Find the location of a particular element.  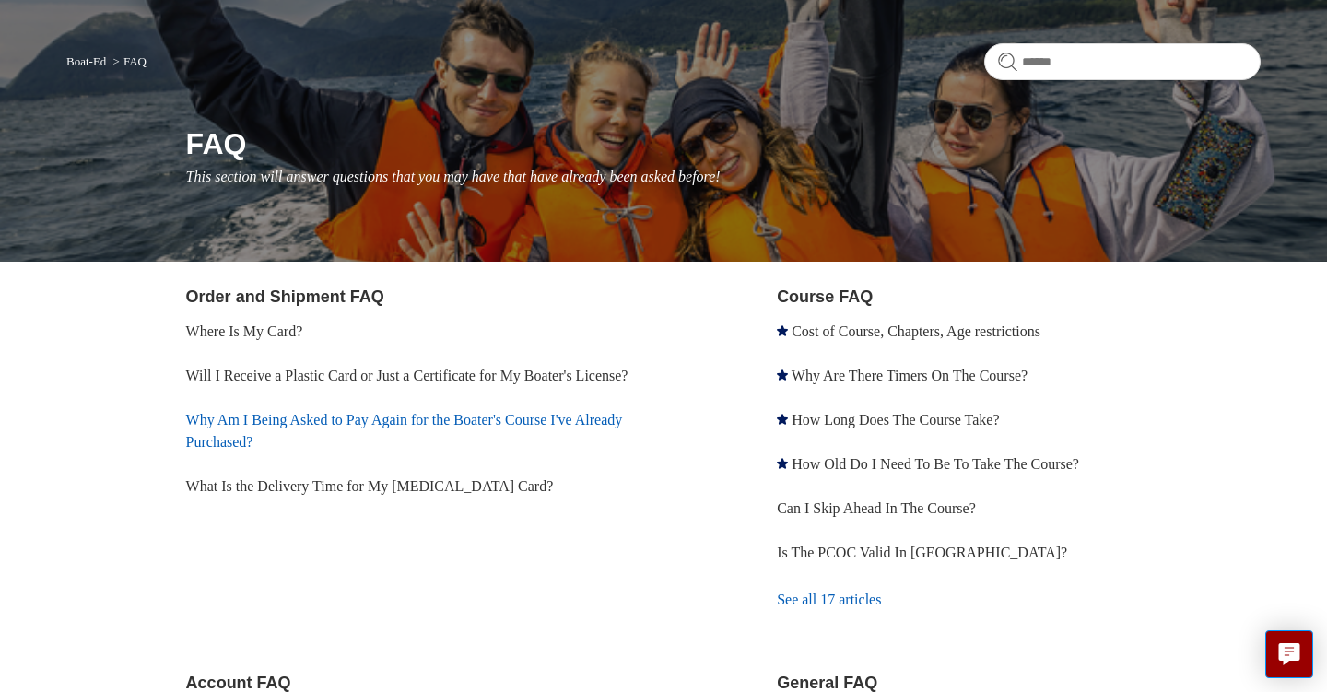

a: See all 17 articles is located at coordinates (1018, 600).